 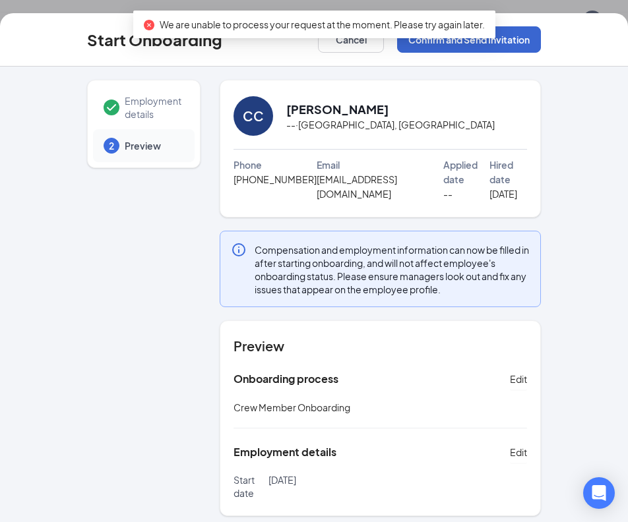 I want to click on span: 2, so click(x=111, y=146).